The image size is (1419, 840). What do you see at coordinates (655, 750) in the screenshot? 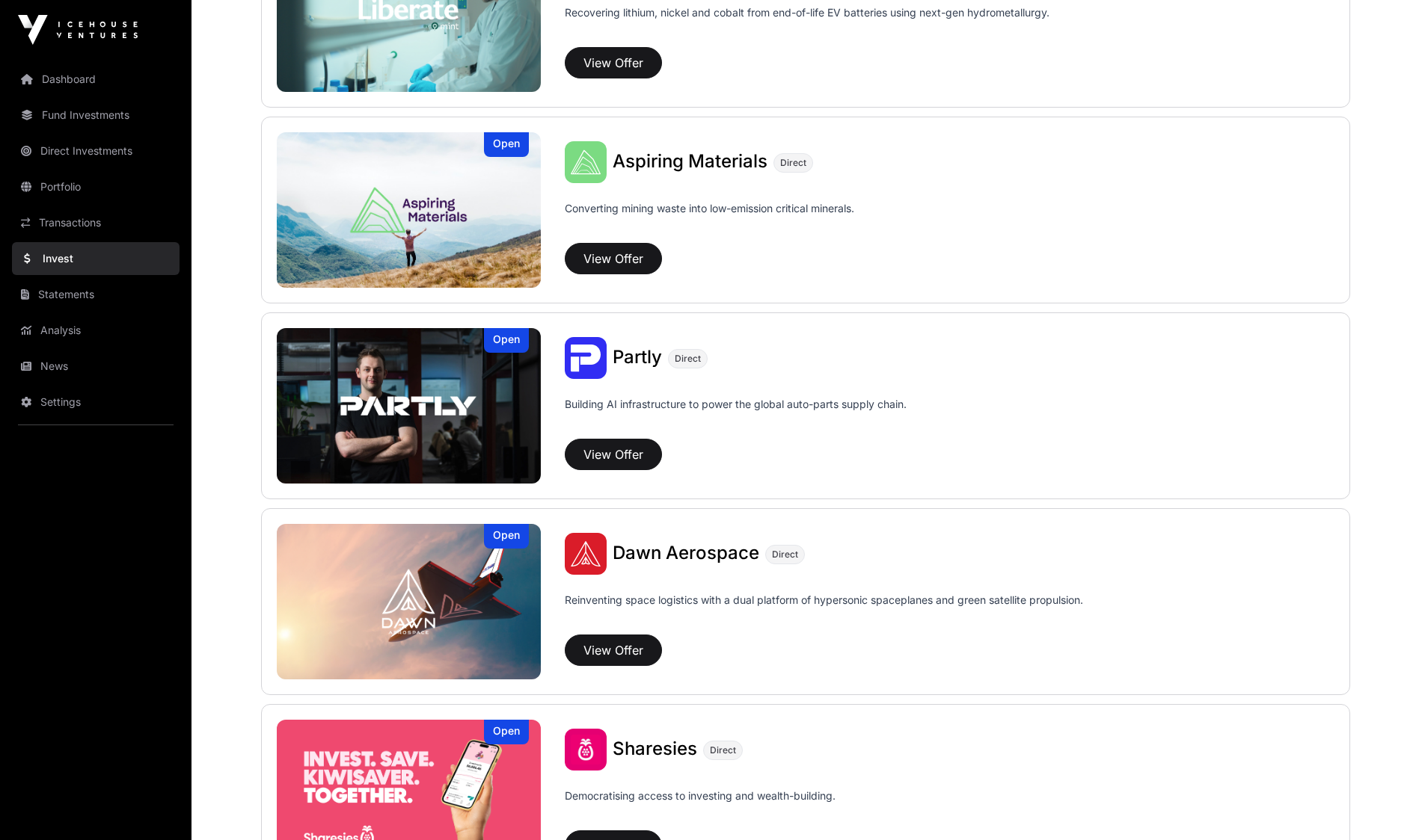
I see `a: Sharesies` at bounding box center [655, 750].